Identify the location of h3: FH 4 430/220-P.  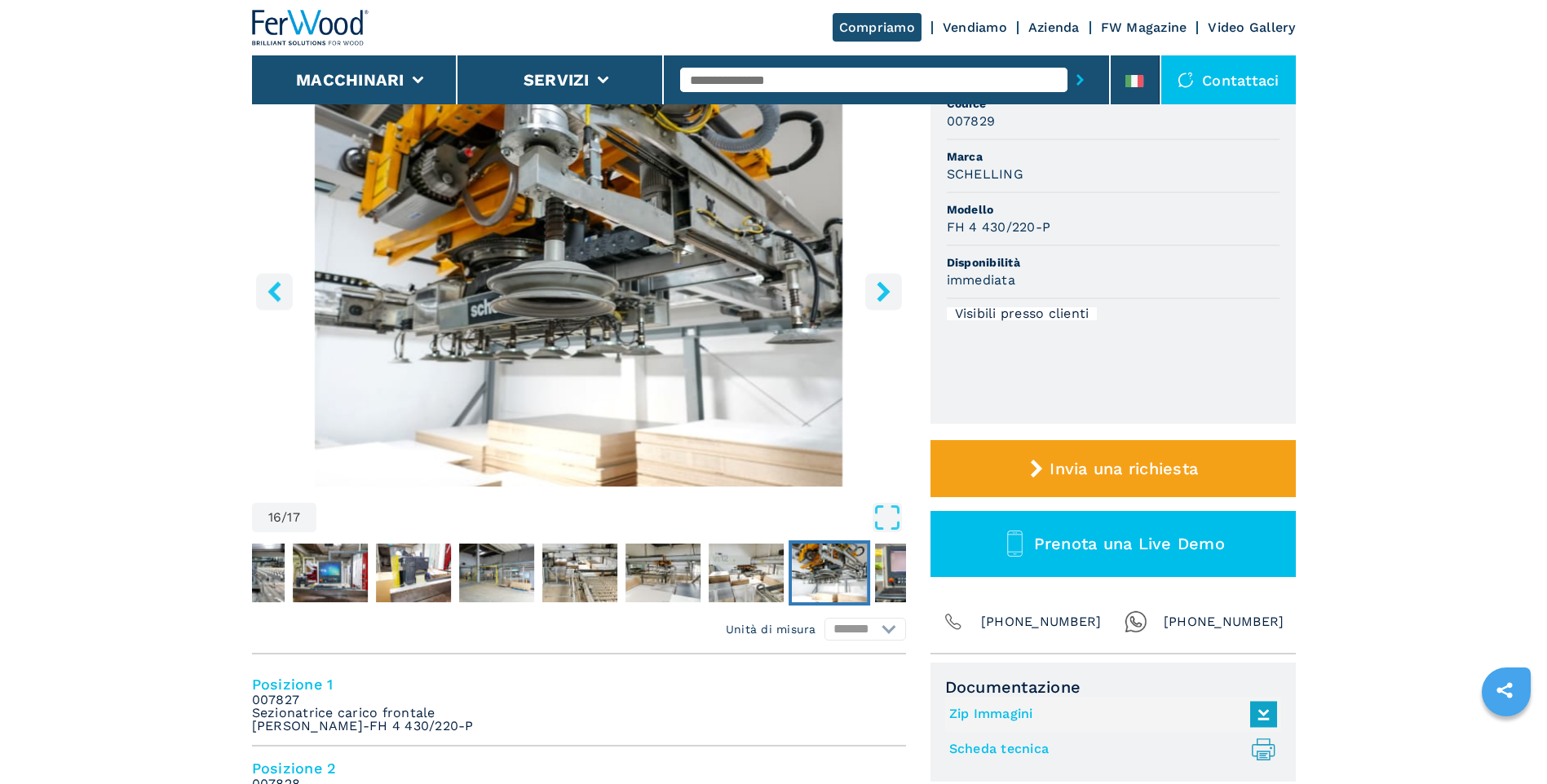
(998, 227).